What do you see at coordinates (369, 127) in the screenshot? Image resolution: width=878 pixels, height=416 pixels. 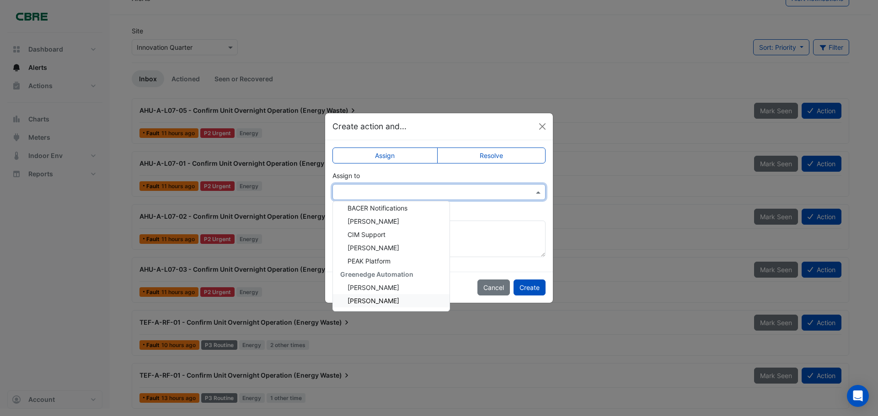 I see `h5: Create action and...` at bounding box center [369, 127].